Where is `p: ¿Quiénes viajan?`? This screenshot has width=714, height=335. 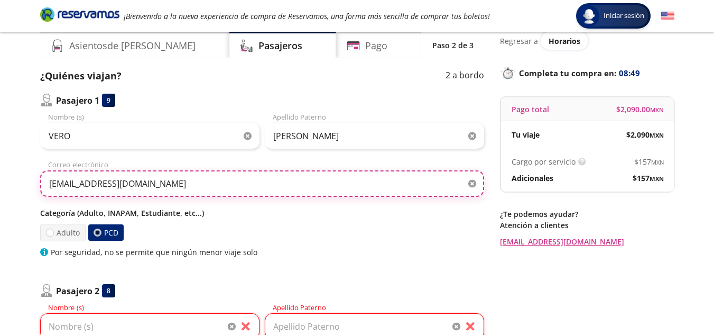 p: ¿Quiénes viajan? is located at coordinates (81, 76).